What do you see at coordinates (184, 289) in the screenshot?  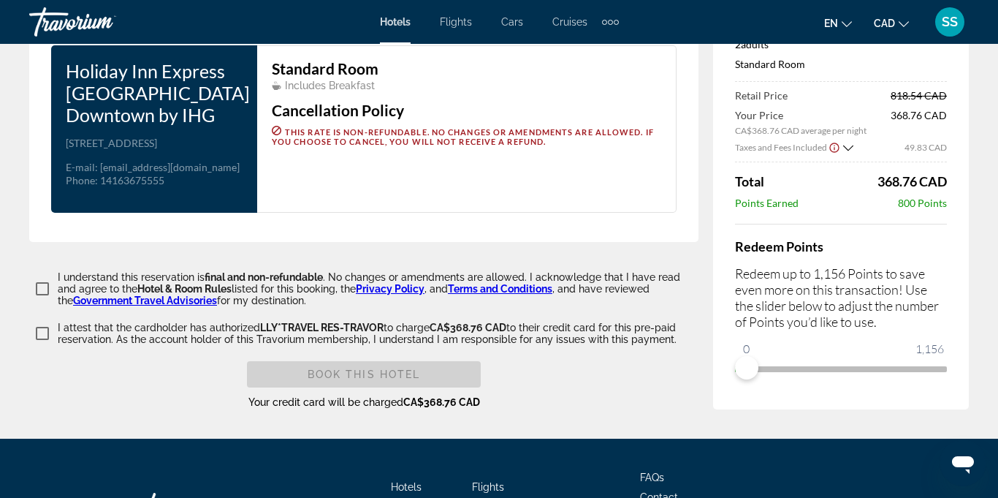 I see `span: Hotel & Room Rules` at bounding box center [184, 289].